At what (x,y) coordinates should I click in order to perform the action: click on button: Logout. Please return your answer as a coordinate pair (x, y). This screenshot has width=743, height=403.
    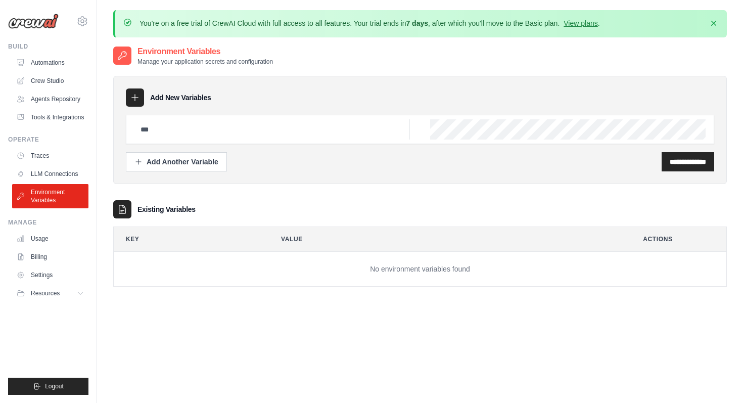
    Looking at the image, I should click on (48, 386).